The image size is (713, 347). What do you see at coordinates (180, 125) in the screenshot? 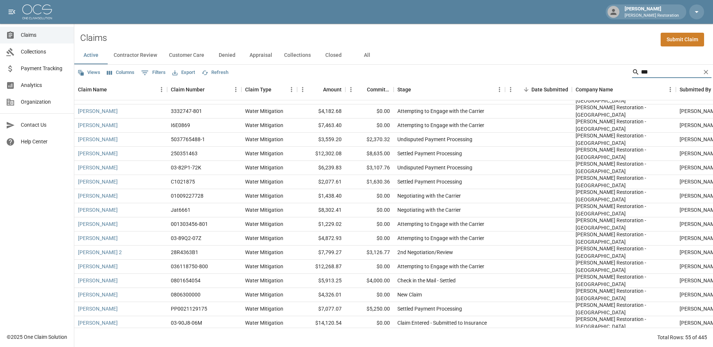
I see `div: I6E0869` at bounding box center [180, 125].